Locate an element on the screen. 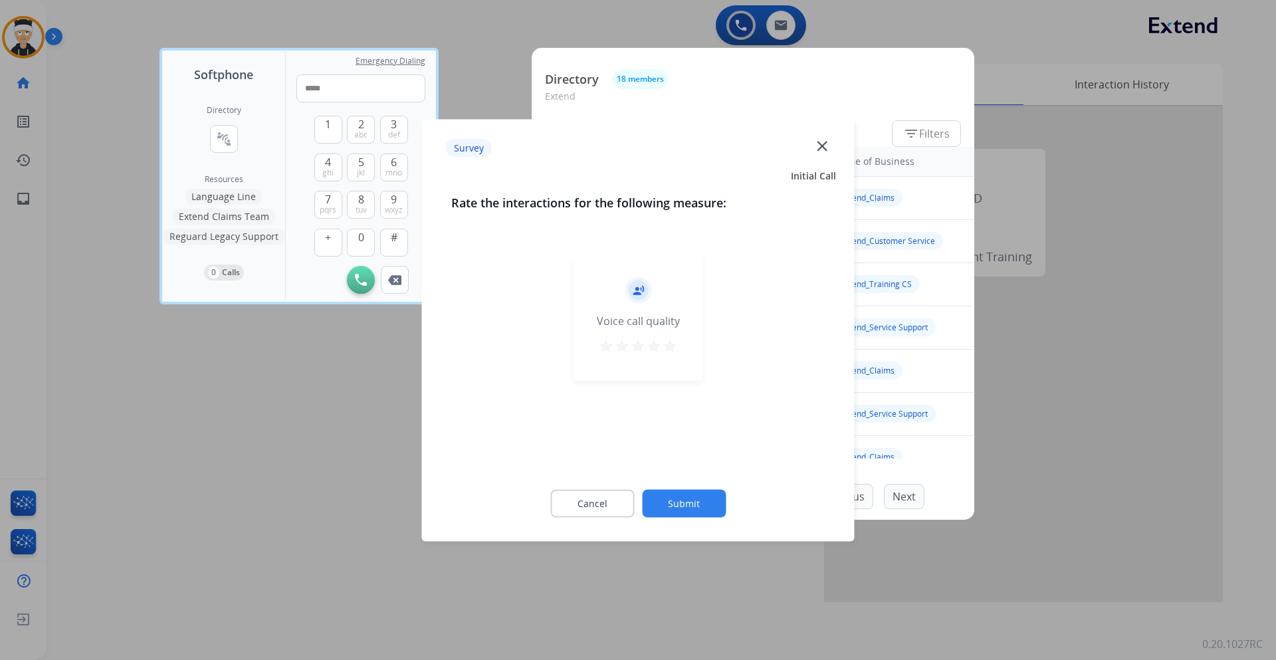 Image resolution: width=1276 pixels, height=660 pixels. button: 18 members is located at coordinates (640, 79).